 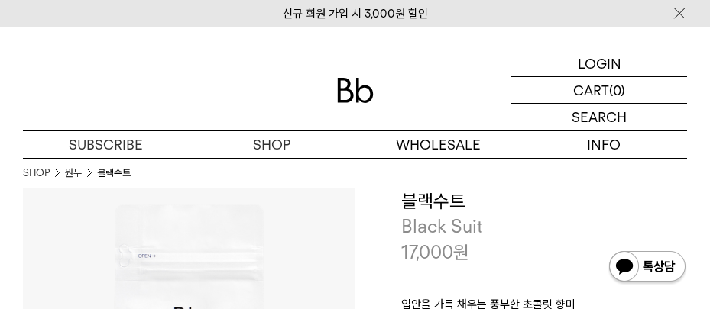 What do you see at coordinates (114, 173) in the screenshot?
I see `li: 블랙수트` at bounding box center [114, 173].